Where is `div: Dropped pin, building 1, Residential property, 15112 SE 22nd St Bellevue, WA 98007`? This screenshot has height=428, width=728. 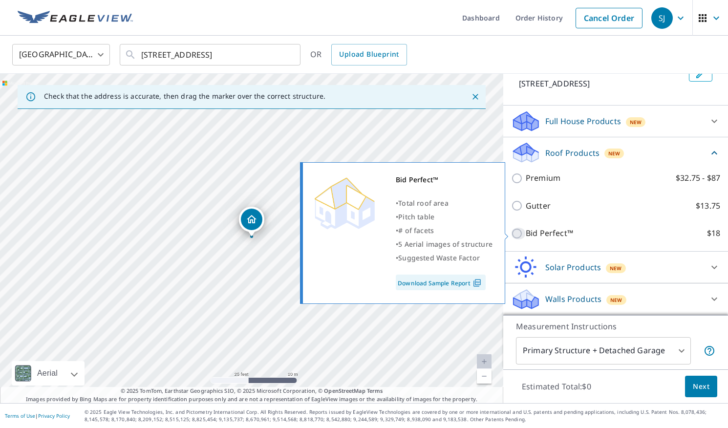
div: Dropped pin, building 1, Residential property, 15112 SE 22nd St Bellevue, WA 98007 is located at coordinates (252, 222).